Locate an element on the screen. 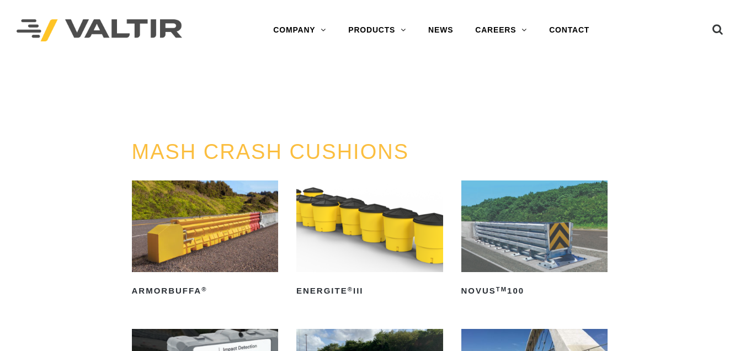 The width and height of the screenshot is (740, 351). a: ArmorBuffa® is located at coordinates (205, 240).